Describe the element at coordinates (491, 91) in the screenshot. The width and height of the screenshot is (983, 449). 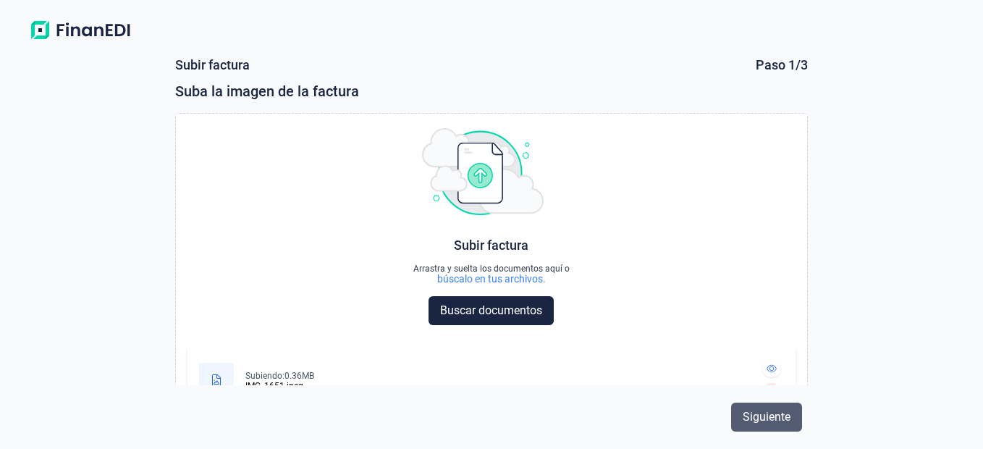
I see `div: Suba la imagen de la factura` at that location.